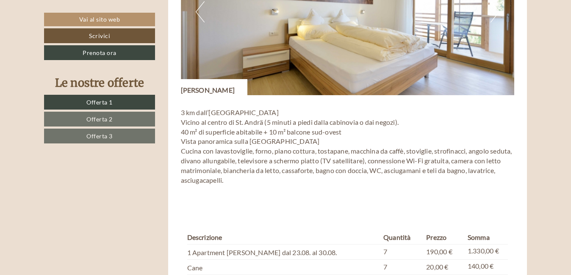  Describe the element at coordinates (314, 230) in the screenshot. I see `button: Invia` at that location.